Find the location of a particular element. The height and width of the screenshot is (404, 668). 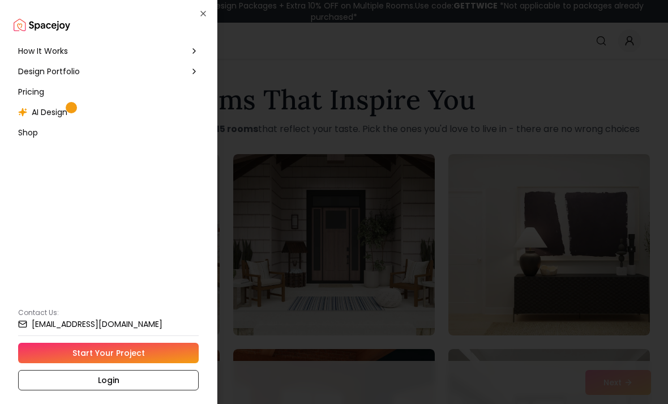

a: Login is located at coordinates (108, 380).